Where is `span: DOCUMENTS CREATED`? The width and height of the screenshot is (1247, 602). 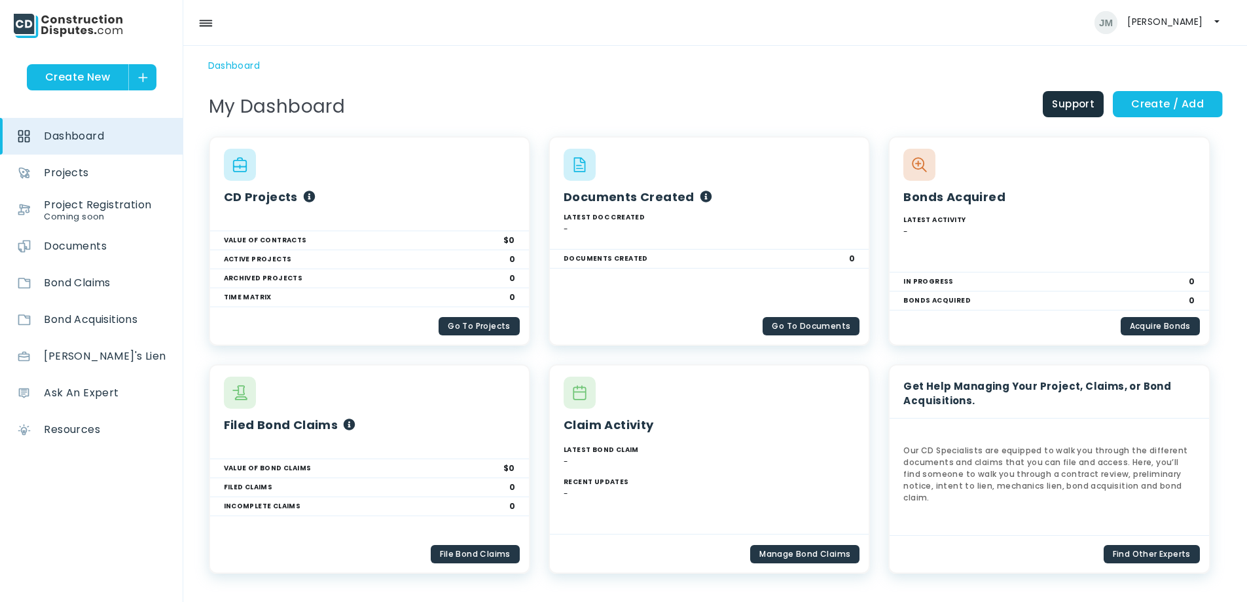
span: DOCUMENTS CREATED is located at coordinates (606, 259).